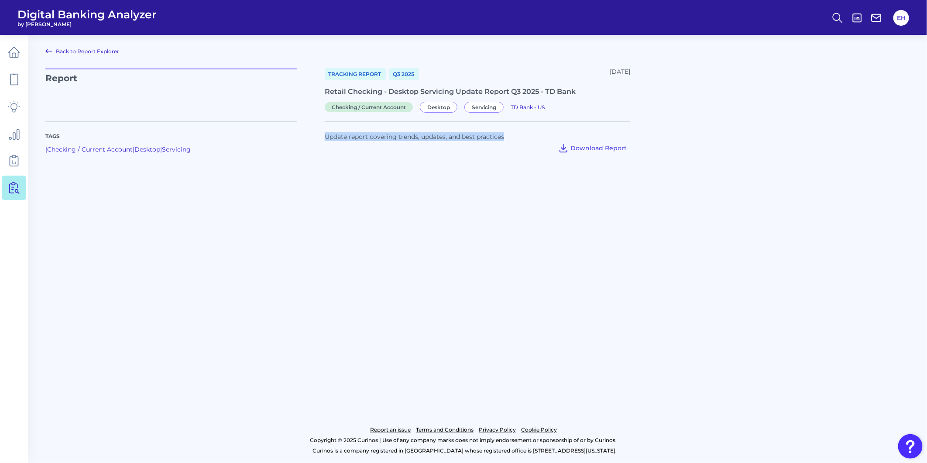 The image size is (927, 463). What do you see at coordinates (171, 136) in the screenshot?
I see `p: Tags` at bounding box center [171, 136].